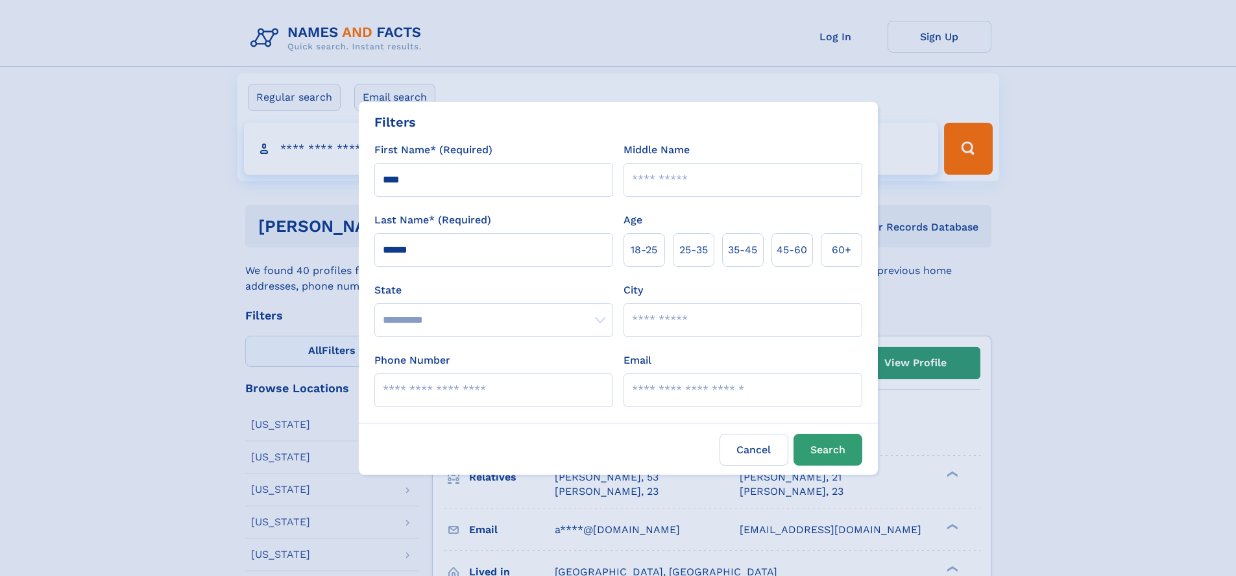 The image size is (1236, 576). What do you see at coordinates (792, 250) in the screenshot?
I see `span: 45‑60` at bounding box center [792, 250].